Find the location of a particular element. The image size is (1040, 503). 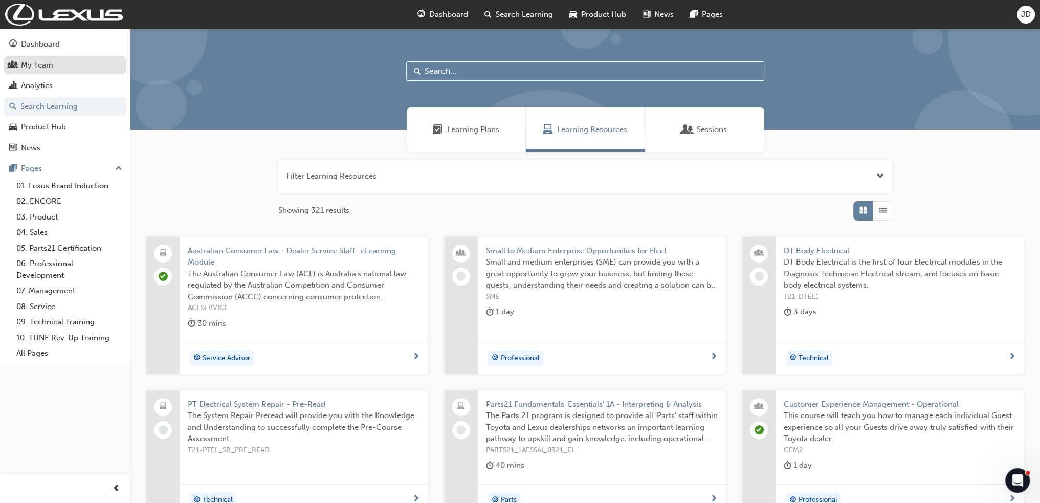

a: Analytics is located at coordinates (65, 85).